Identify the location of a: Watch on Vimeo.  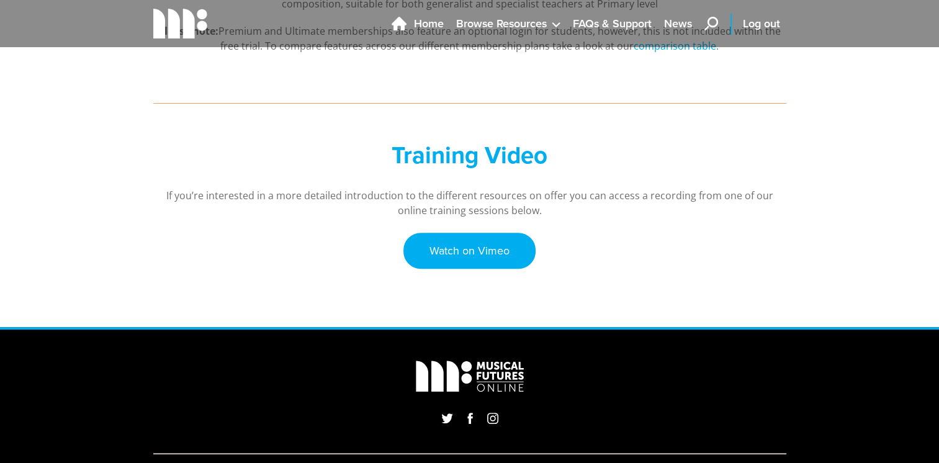
(469, 251).